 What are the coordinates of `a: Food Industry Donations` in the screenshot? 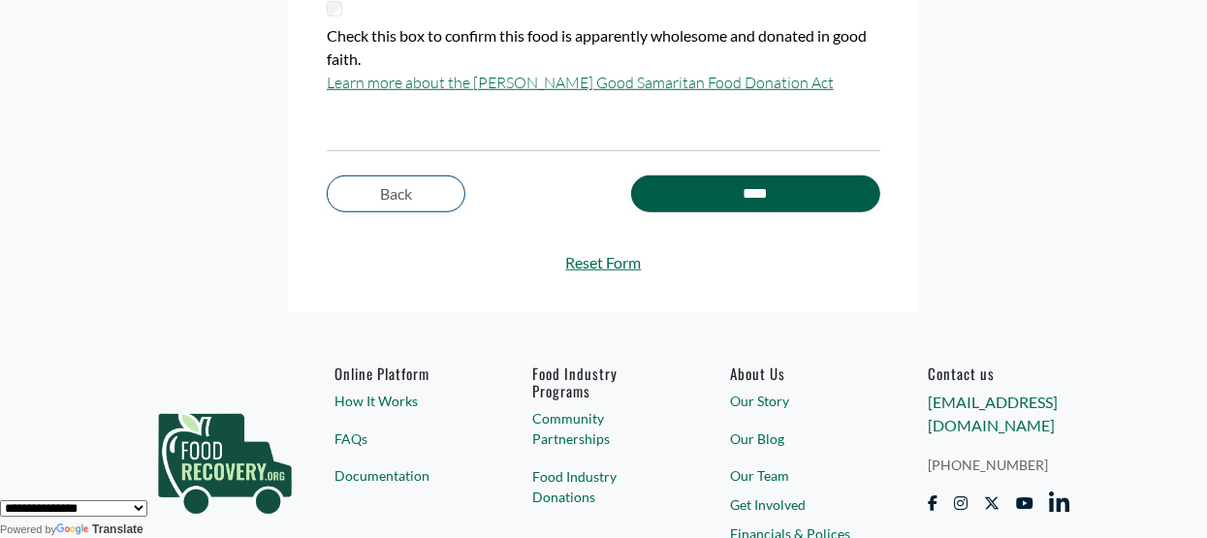 It's located at (604, 487).